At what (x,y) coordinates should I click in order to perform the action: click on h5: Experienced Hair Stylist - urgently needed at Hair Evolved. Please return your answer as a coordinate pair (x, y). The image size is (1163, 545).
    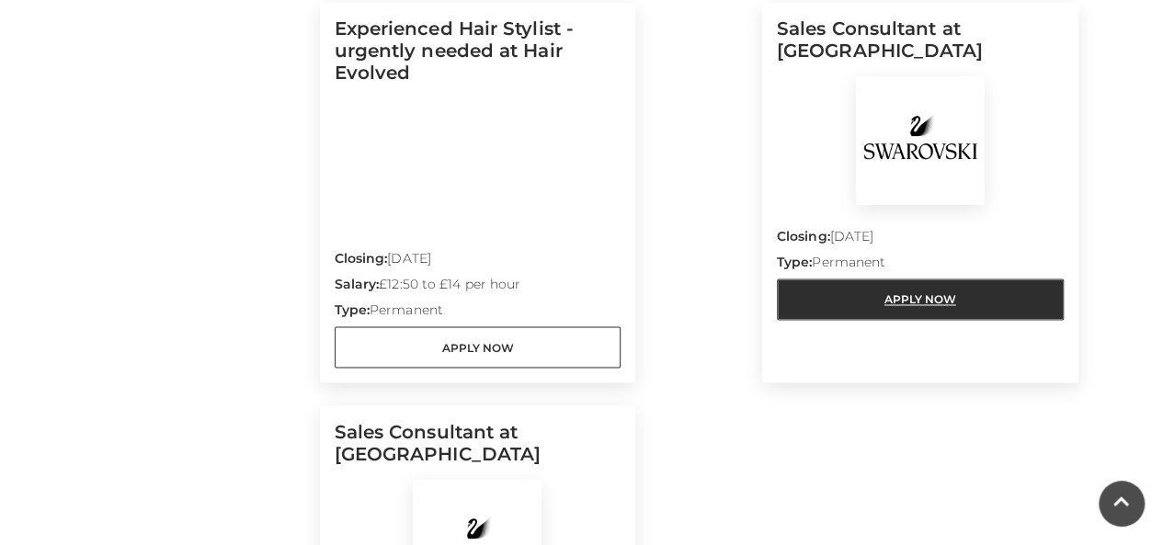
    Looking at the image, I should click on (478, 58).